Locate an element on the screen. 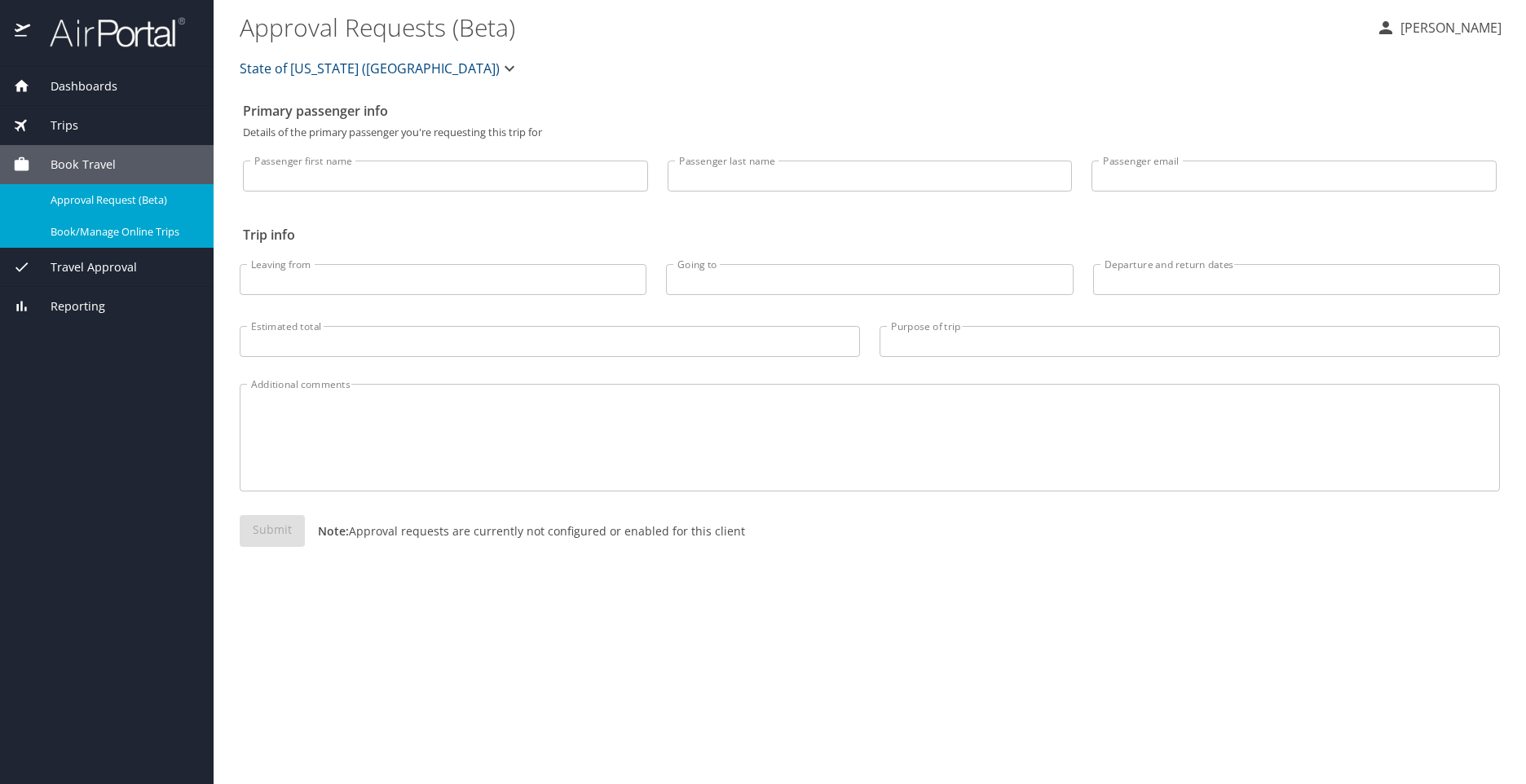 The image size is (1526, 784). h1: Approval Requests (Beta) is located at coordinates (801, 27).